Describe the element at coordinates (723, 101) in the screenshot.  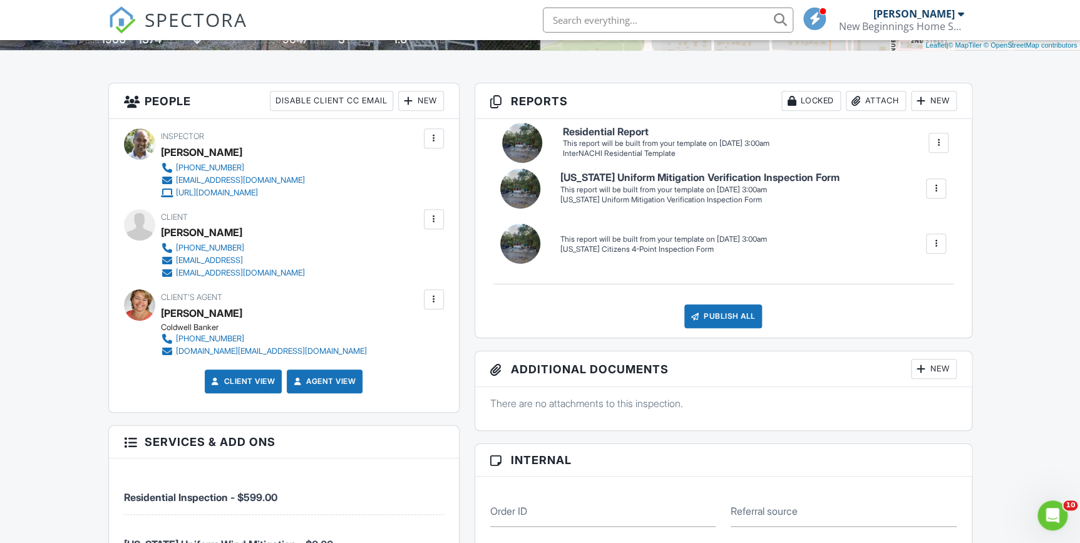
I see `h3: Reports` at that location.